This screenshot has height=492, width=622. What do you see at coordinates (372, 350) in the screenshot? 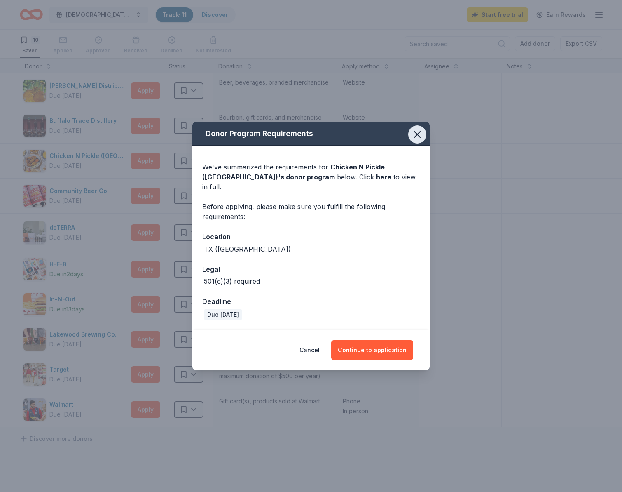
I see `button: Continue to application` at bounding box center [372, 350].